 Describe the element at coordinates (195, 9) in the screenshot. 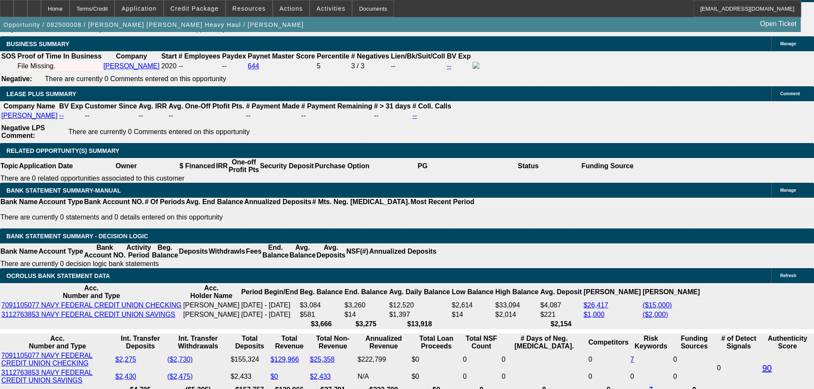

I see `button: Credit Package` at that location.